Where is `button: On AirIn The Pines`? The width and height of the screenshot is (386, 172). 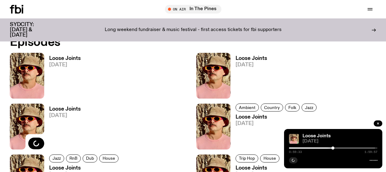
button: On AirIn The Pines is located at coordinates (193, 9).